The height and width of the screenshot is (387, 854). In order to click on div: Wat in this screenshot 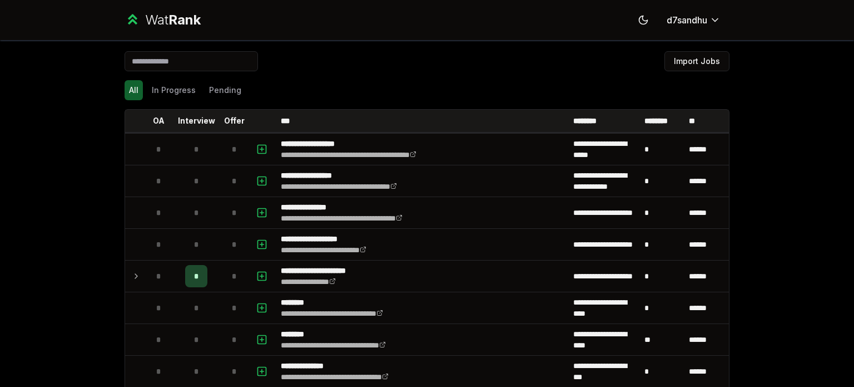, I will do `click(173, 20)`.